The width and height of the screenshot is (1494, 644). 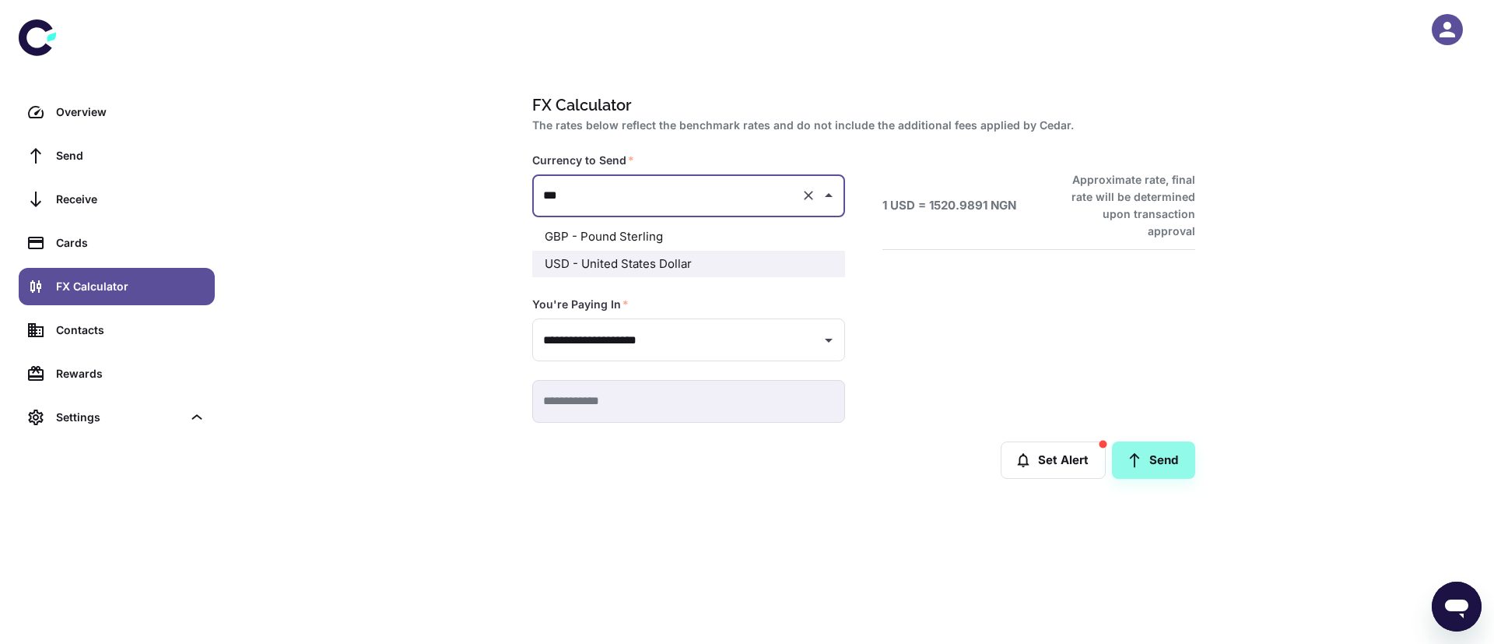 I want to click on div: Overview, so click(x=131, y=112).